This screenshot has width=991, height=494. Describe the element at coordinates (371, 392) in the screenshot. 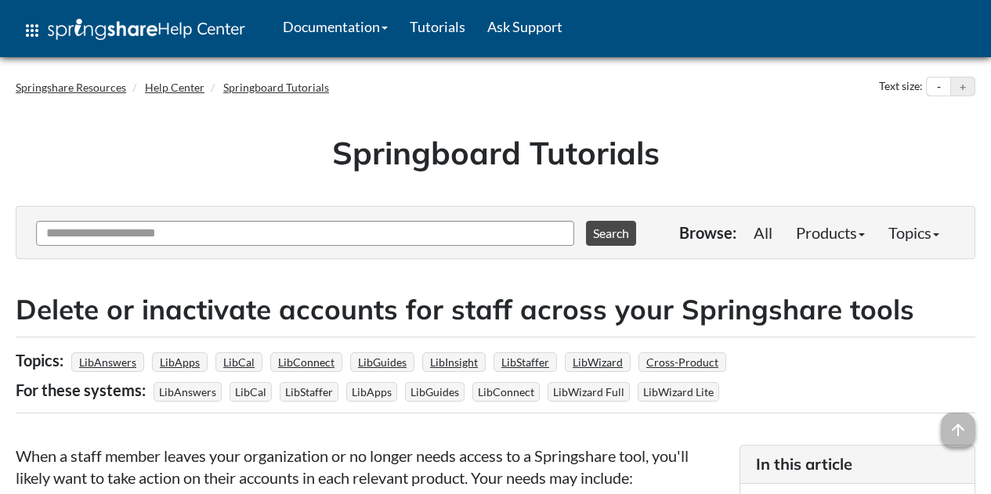

I see `span: LibApps` at that location.